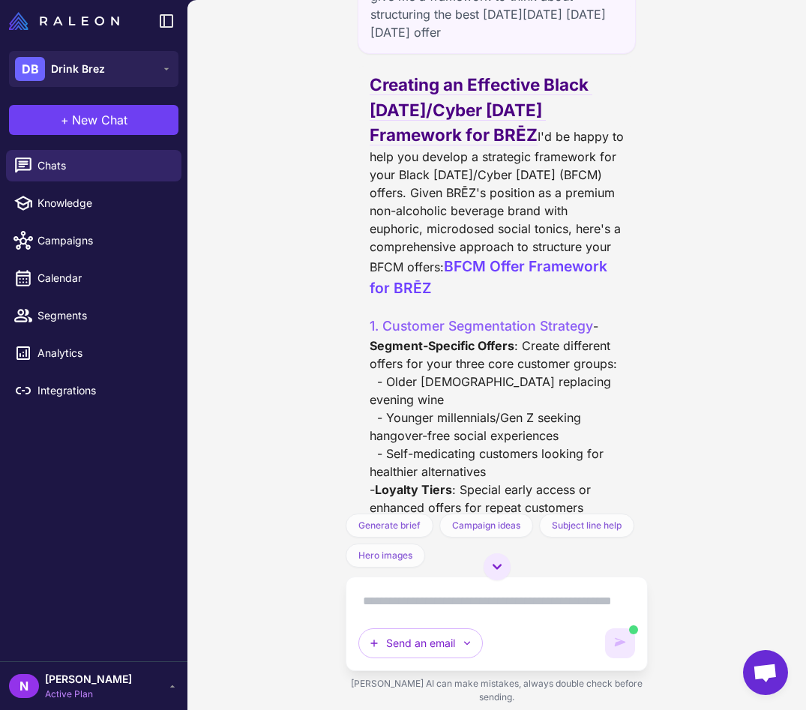  I want to click on button: Send an email, so click(421, 643).